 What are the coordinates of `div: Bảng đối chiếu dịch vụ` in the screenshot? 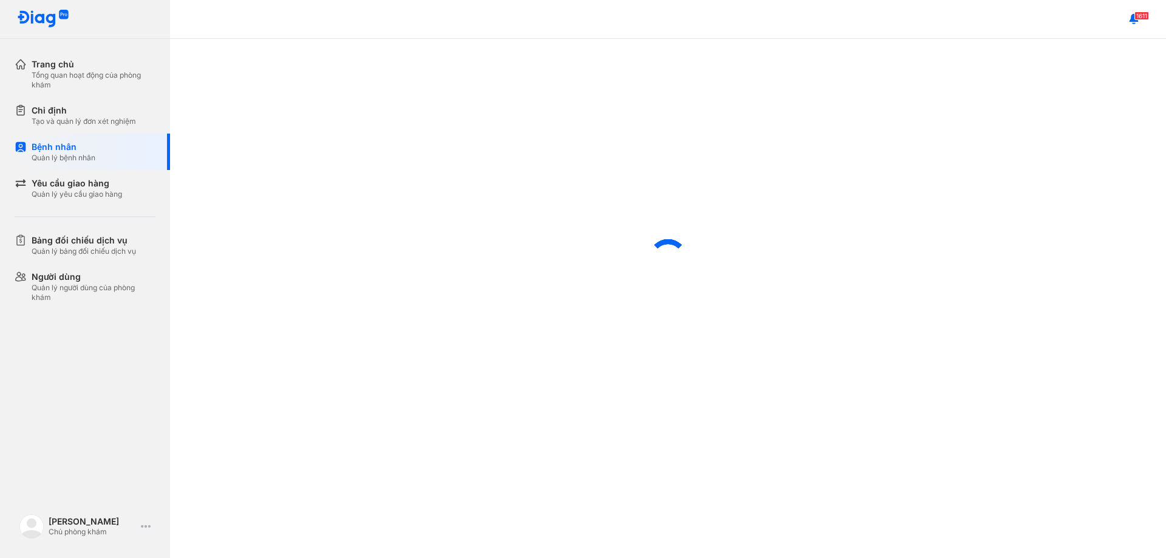 It's located at (84, 240).